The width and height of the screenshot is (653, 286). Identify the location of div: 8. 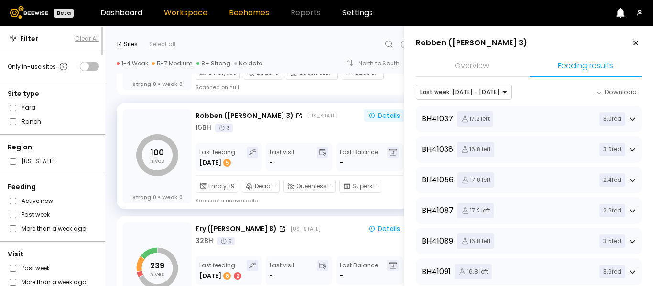
(227, 276).